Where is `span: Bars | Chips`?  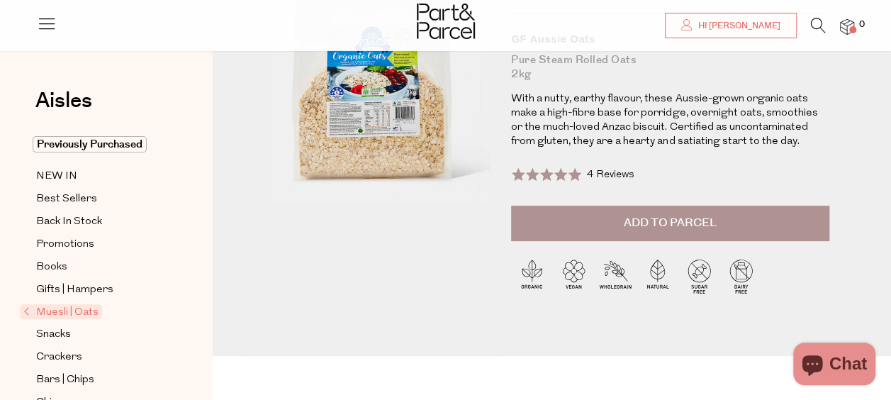
span: Bars | Chips is located at coordinates (65, 380).